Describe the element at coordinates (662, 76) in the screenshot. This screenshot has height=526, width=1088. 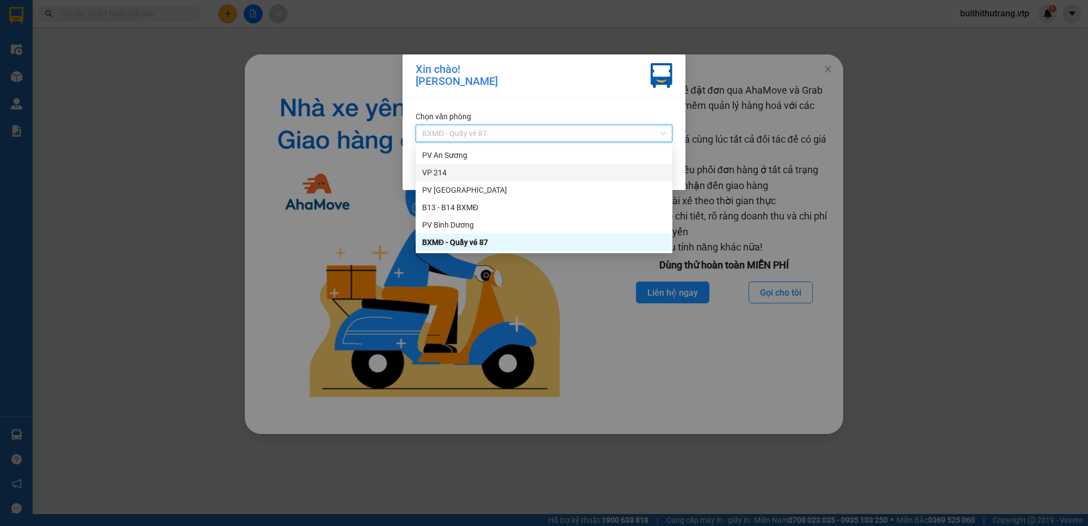
I see `img: vxr-icon` at that location.